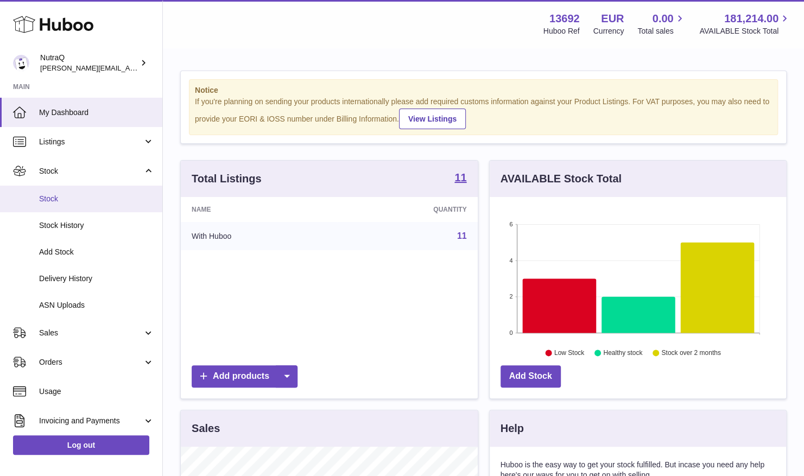  Describe the element at coordinates (608, 31) in the screenshot. I see `div: Currency` at that location.